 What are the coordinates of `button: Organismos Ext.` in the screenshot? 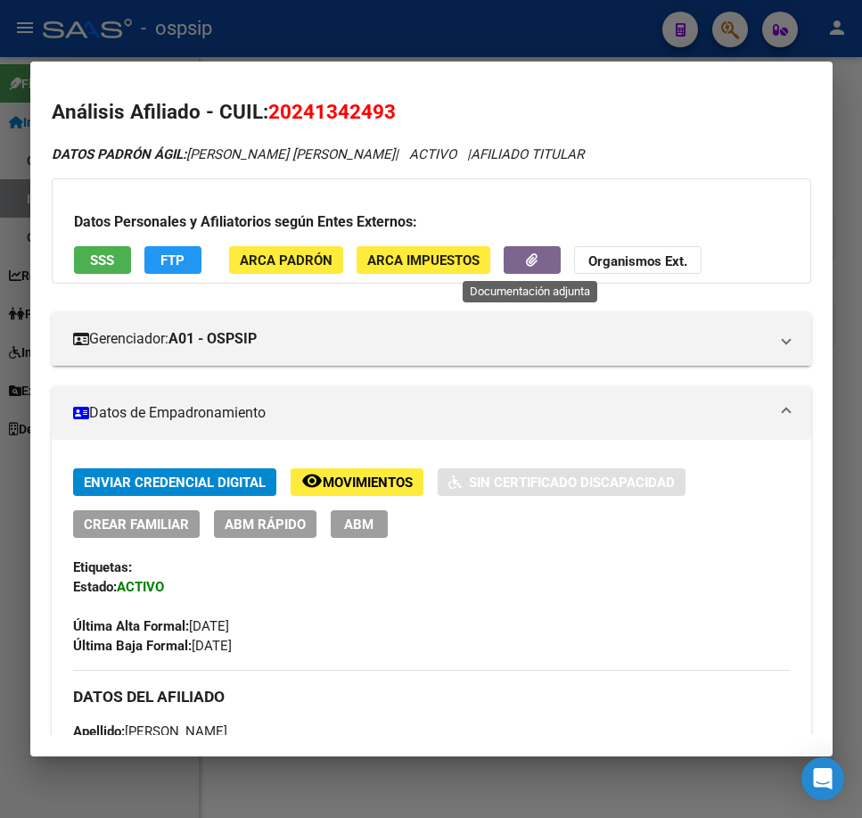 It's located at (638, 259).